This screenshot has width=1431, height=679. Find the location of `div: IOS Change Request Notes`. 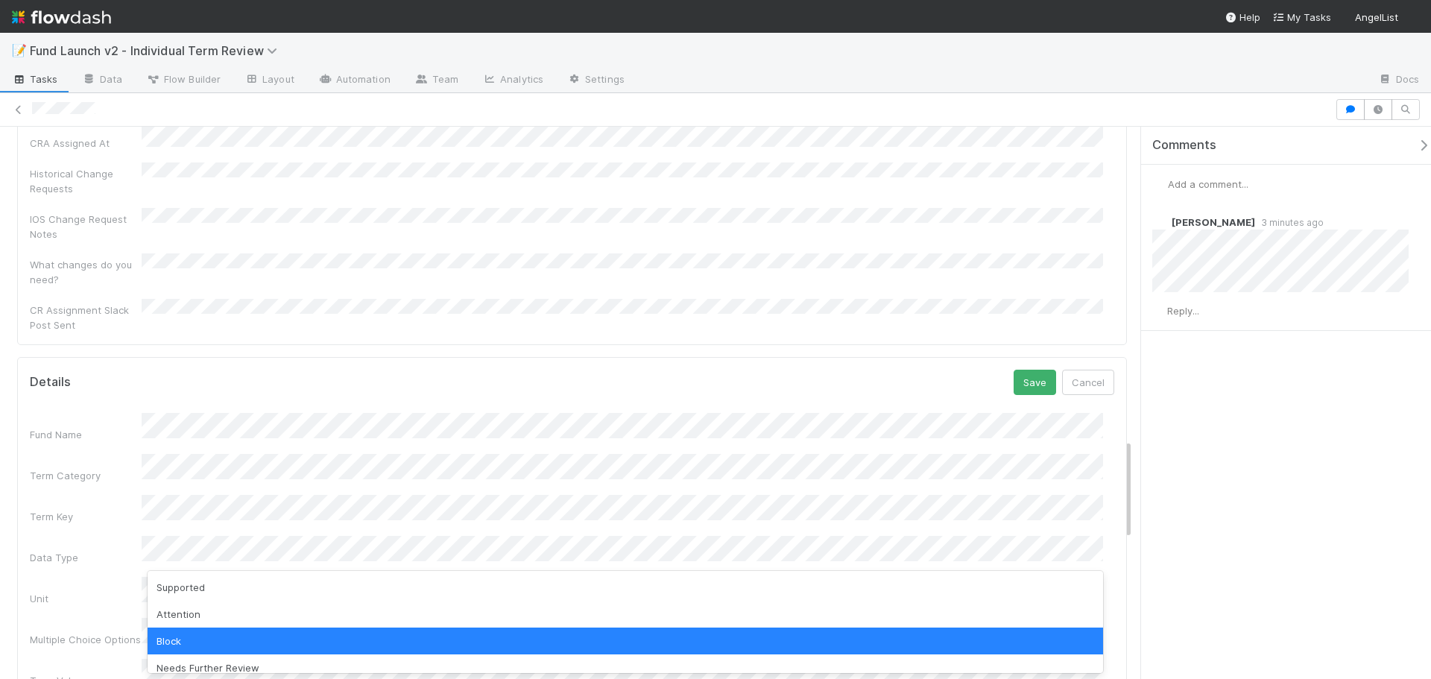

div: IOS Change Request Notes is located at coordinates (86, 227).